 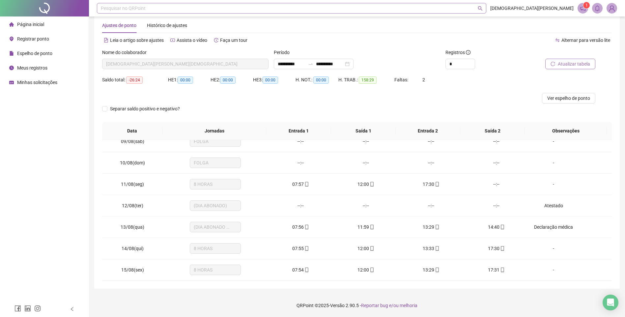 I want to click on span: FOLGA, so click(x=215, y=141).